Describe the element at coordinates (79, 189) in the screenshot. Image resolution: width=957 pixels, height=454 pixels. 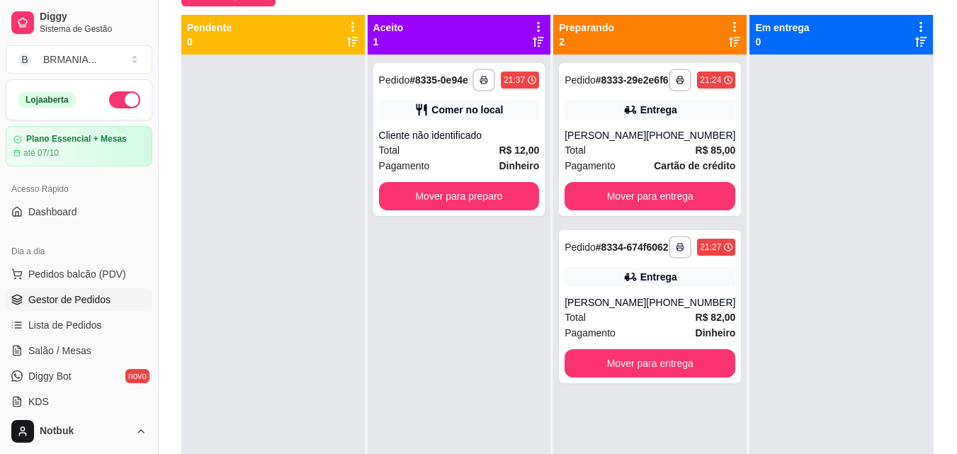
I see `div: Acesso Rápido` at that location.